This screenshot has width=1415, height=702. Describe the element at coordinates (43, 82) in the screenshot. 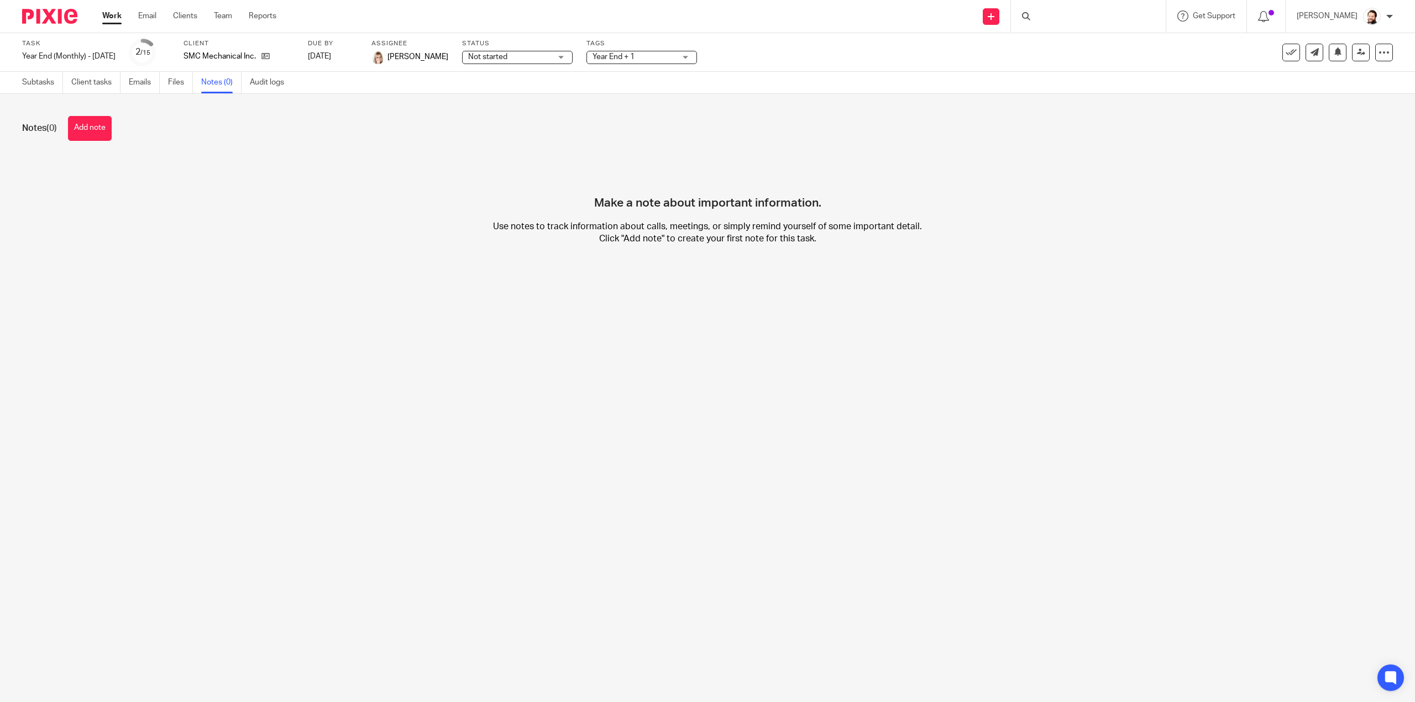

I see `a: Subtasks` at that location.